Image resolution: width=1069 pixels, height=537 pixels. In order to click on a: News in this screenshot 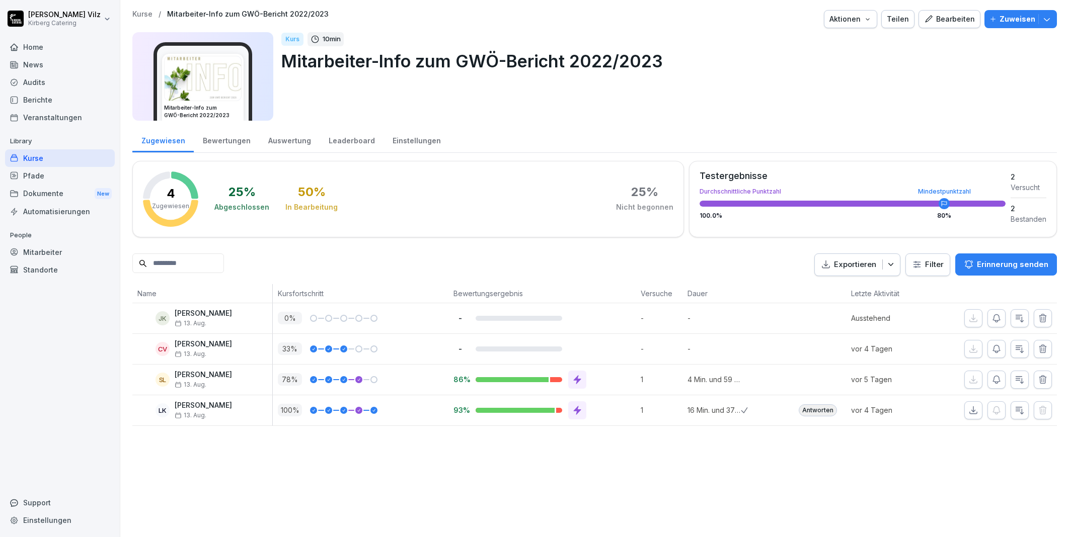, I will do `click(60, 64)`.